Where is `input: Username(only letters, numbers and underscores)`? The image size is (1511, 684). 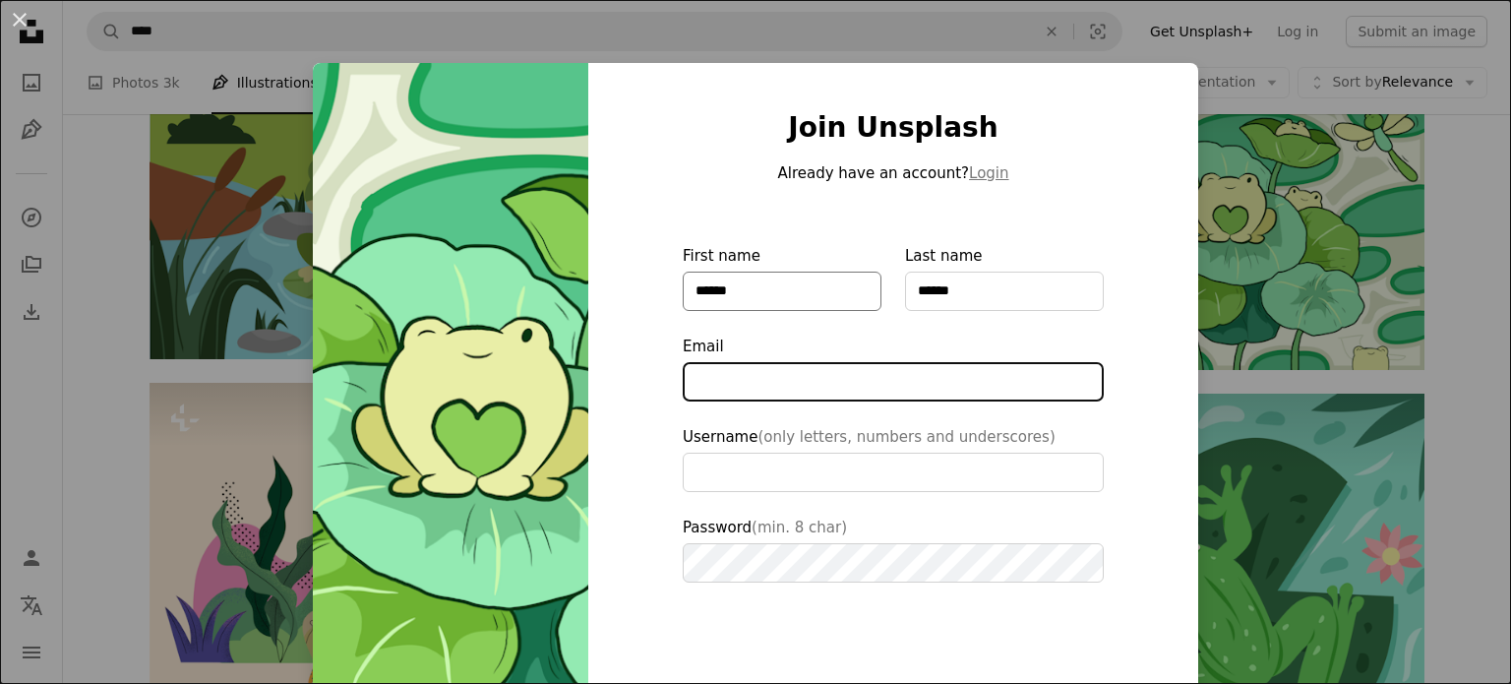
input: Username(only letters, numbers and underscores) is located at coordinates (893, 472).